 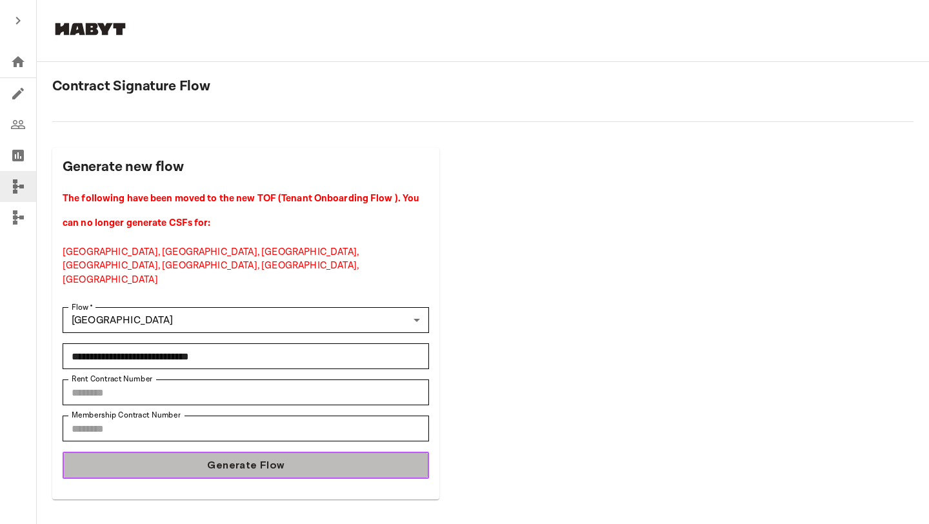 I want to click on label: Flow, so click(x=83, y=307).